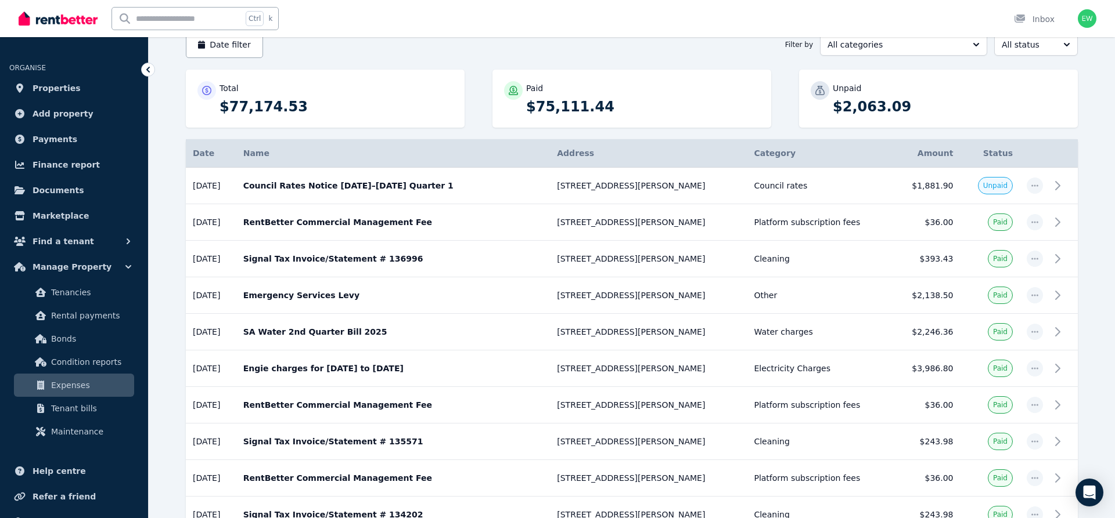 The height and width of the screenshot is (518, 1115). What do you see at coordinates (819, 369) in the screenshot?
I see `td: Electricity Charges` at bounding box center [819, 369].